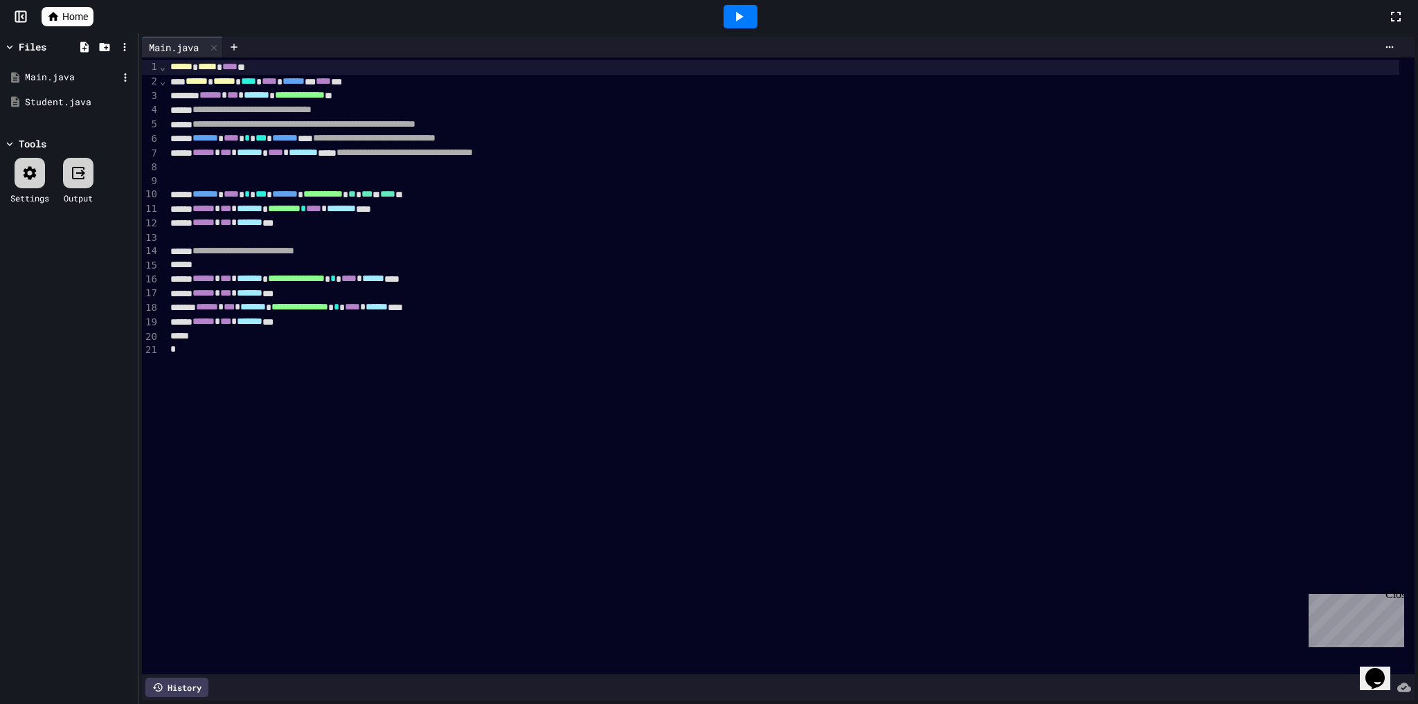 This screenshot has height=704, width=1418. What do you see at coordinates (75, 17) in the screenshot?
I see `span: Home` at bounding box center [75, 17].